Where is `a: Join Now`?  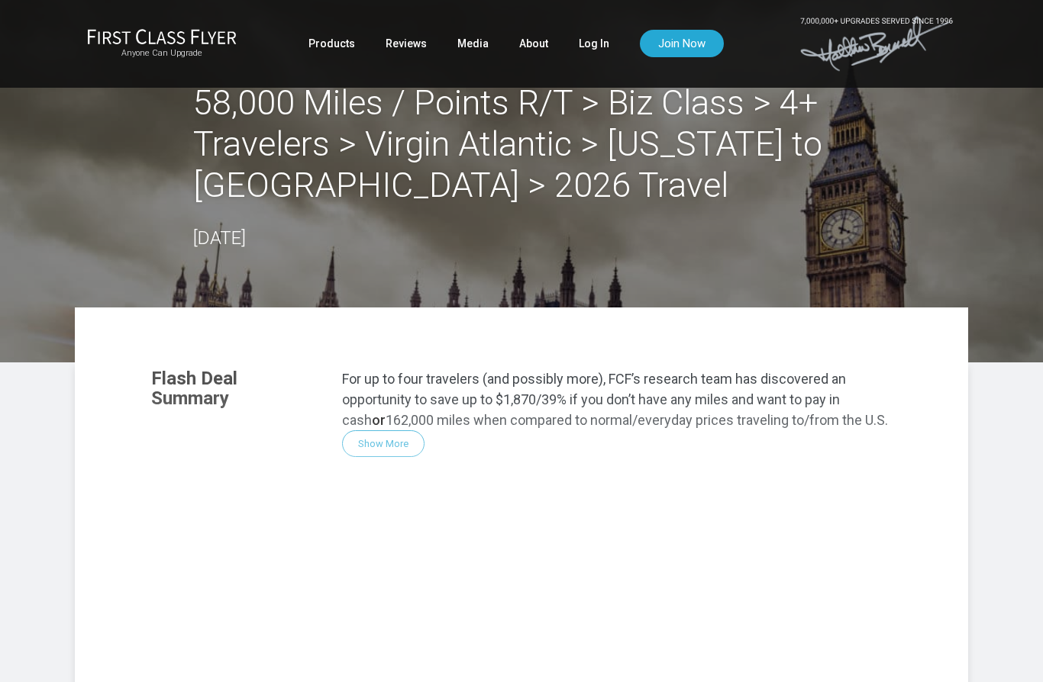
a: Join Now is located at coordinates (682, 44).